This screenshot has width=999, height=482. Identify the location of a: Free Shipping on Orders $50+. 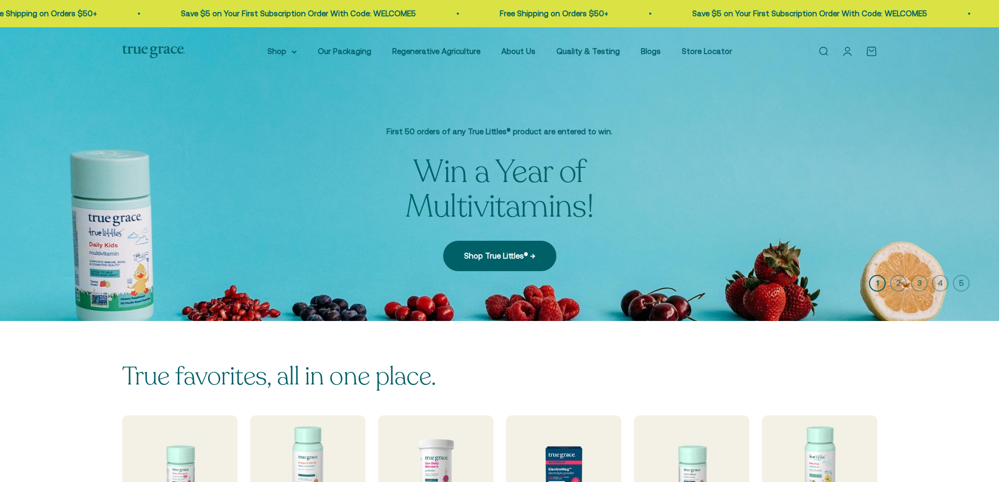
(551, 13).